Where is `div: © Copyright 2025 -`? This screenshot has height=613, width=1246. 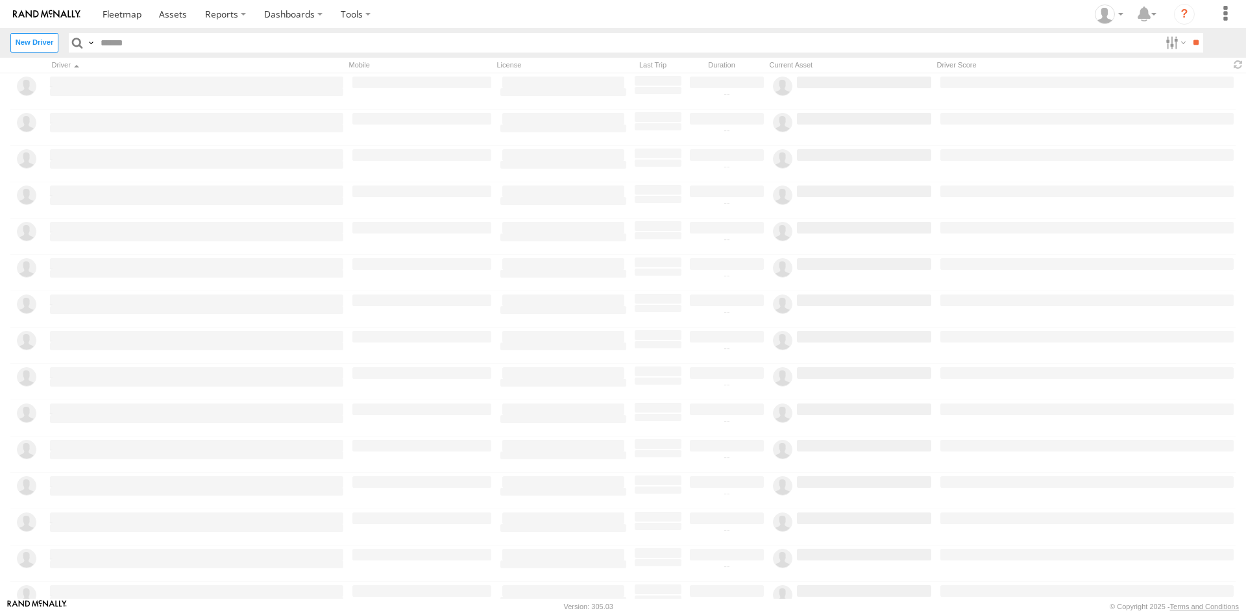 div: © Copyright 2025 - is located at coordinates (1174, 607).